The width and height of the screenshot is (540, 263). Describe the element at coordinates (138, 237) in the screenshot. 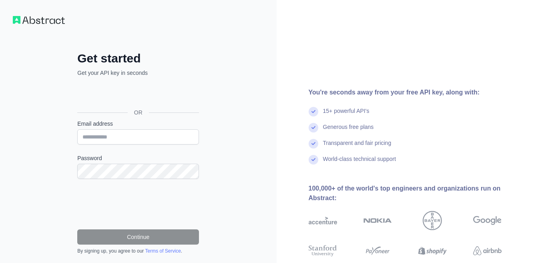

I see `button: Continue` at that location.